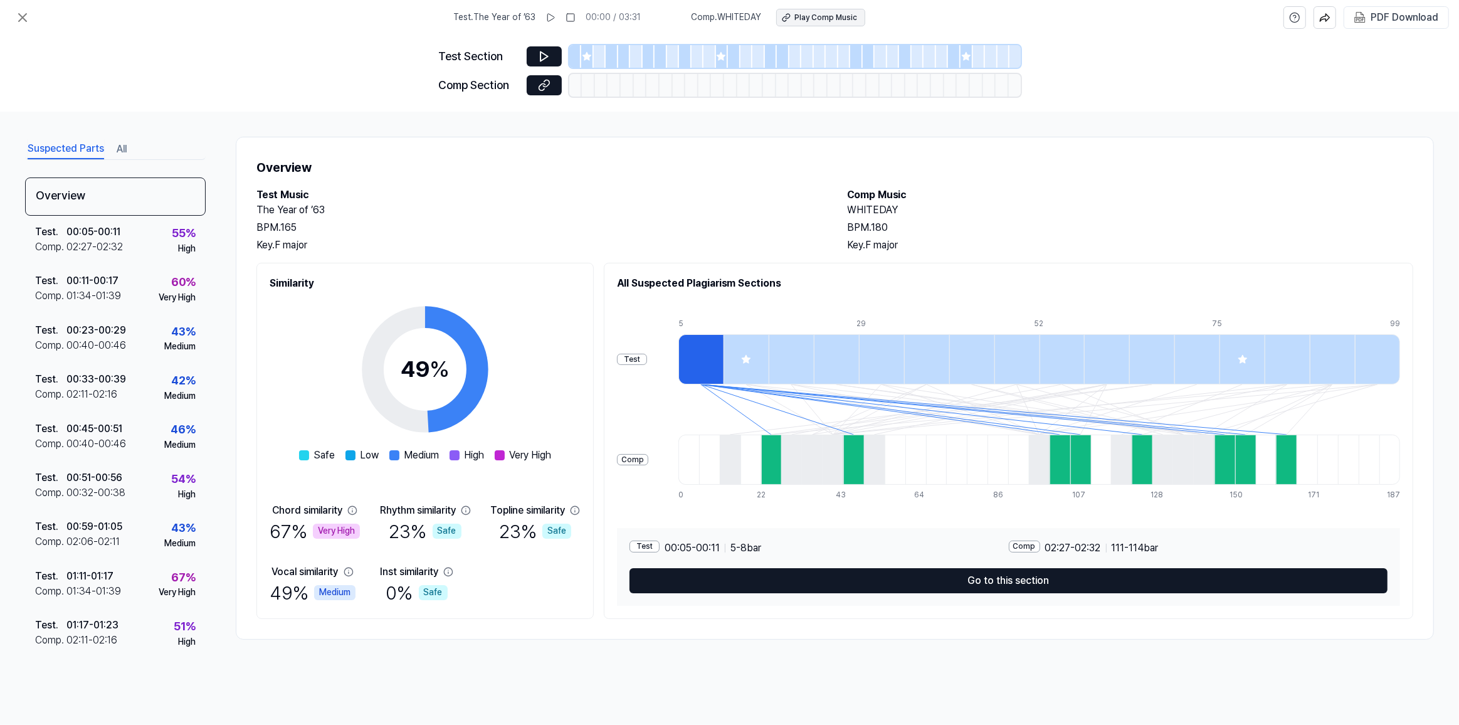  I want to click on div: 43, so click(846, 495).